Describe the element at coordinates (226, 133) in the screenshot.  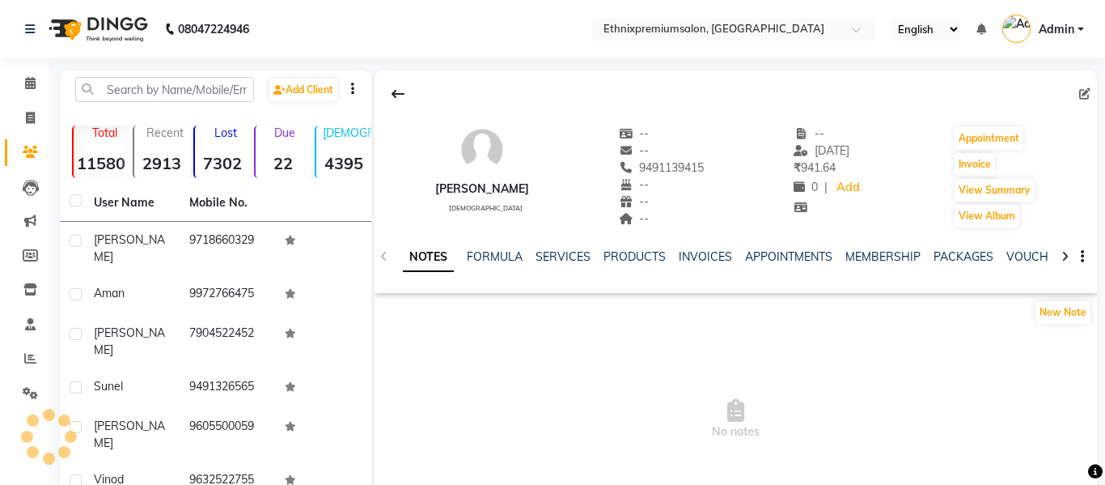
I see `p: Lost` at that location.